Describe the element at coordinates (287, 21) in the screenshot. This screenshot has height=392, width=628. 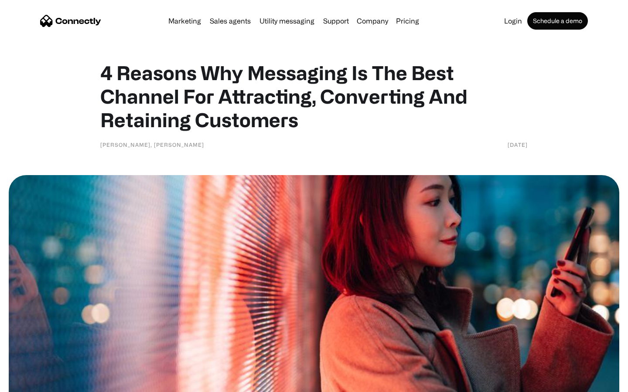
I see `a: Utility messaging` at that location.